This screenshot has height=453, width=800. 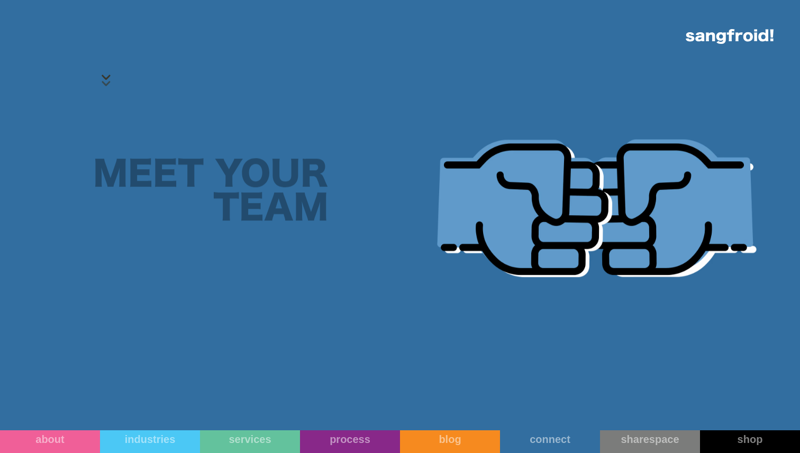 I want to click on a: blog, so click(x=450, y=442).